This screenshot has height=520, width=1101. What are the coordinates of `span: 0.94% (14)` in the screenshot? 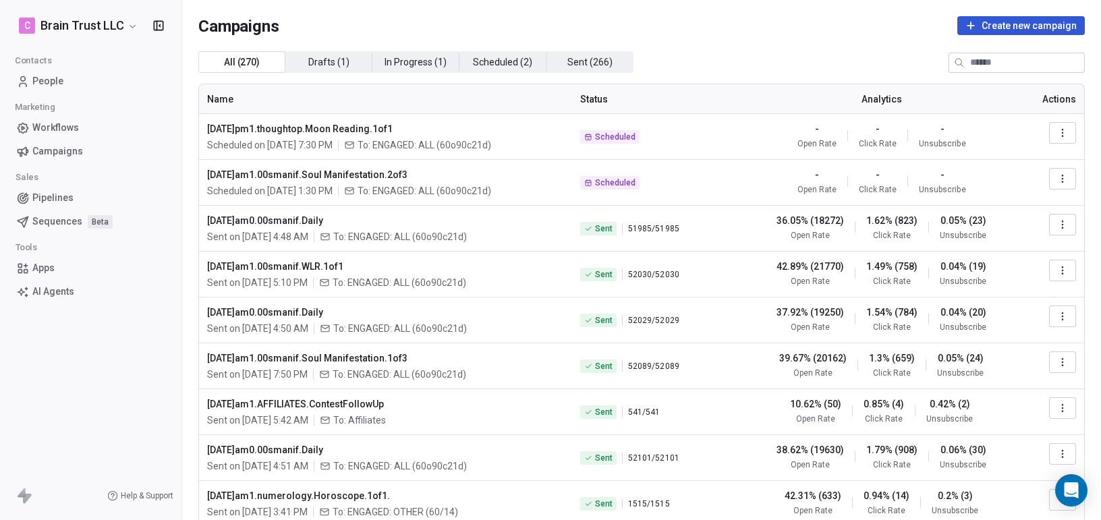 It's located at (886, 496).